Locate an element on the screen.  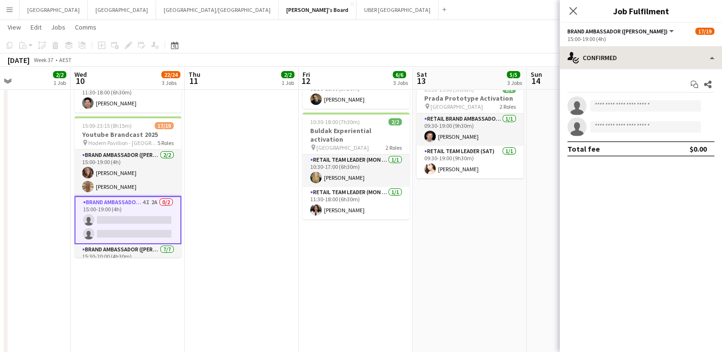
span: 14 is located at coordinates (535, 81).